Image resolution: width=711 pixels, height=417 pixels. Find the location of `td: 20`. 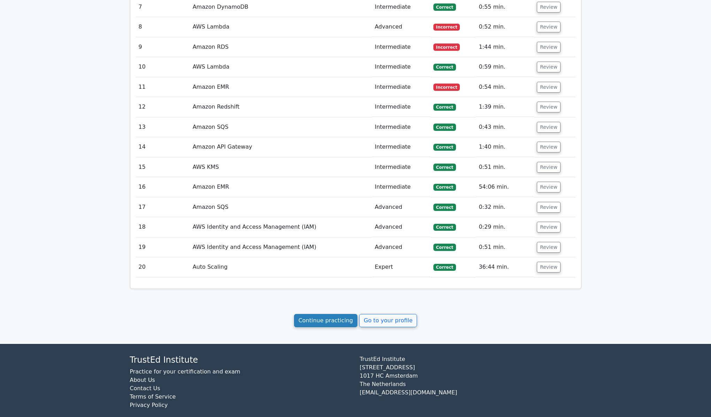

td: 20 is located at coordinates (163, 267).